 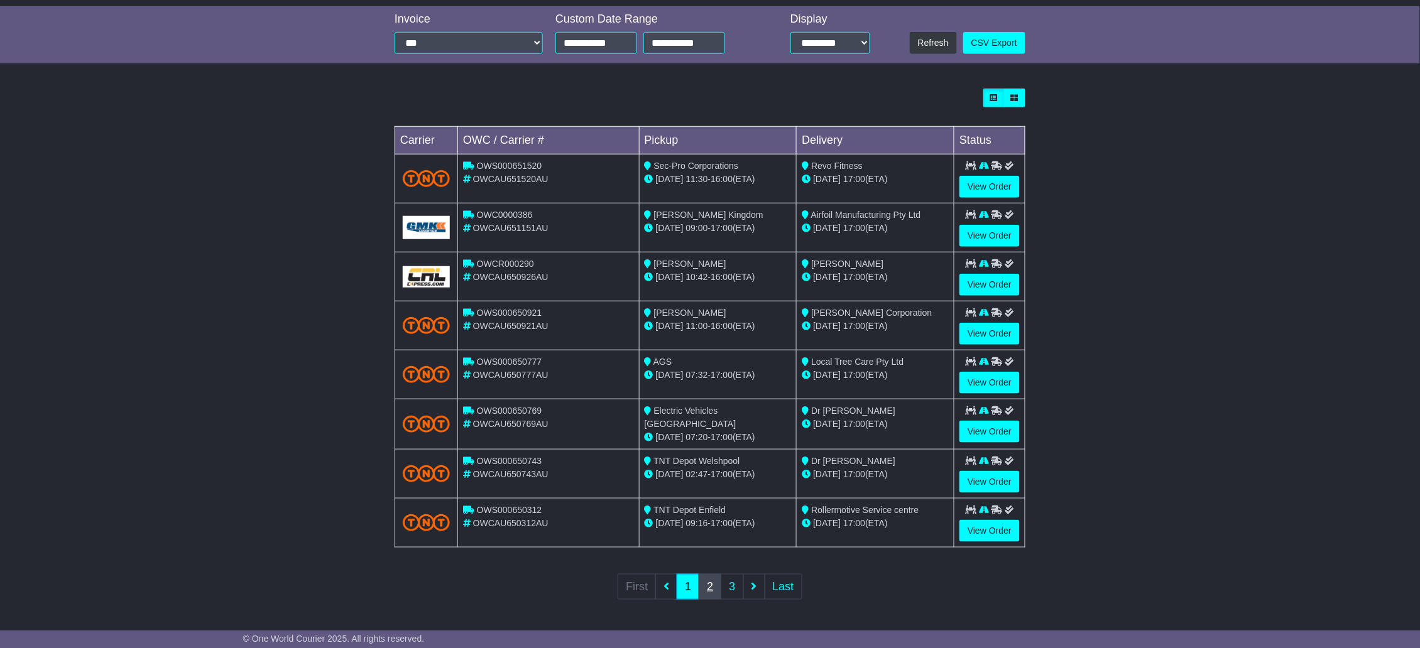 What do you see at coordinates (783, 587) in the screenshot?
I see `a: Last` at bounding box center [783, 587].